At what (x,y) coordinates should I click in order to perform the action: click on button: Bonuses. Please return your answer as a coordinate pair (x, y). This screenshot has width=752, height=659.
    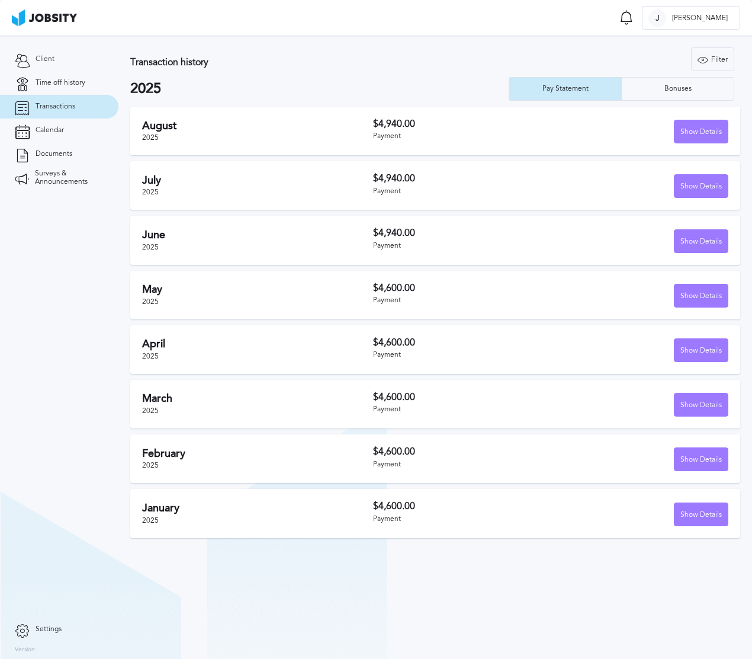
    Looking at the image, I should click on (677, 89).